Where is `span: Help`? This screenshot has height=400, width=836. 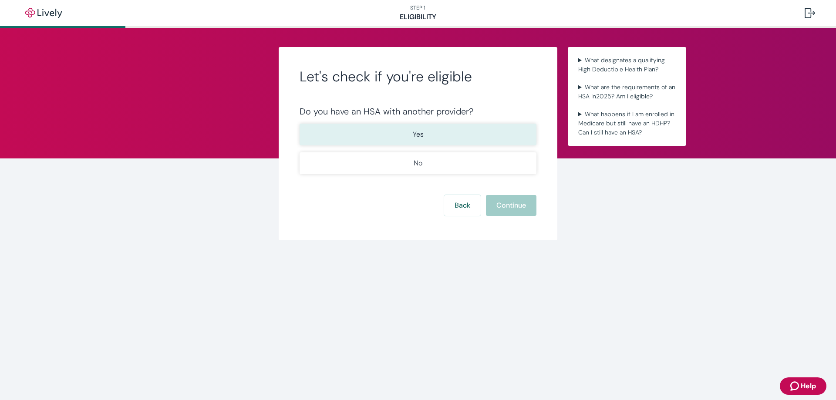
span: Help is located at coordinates (808, 386).